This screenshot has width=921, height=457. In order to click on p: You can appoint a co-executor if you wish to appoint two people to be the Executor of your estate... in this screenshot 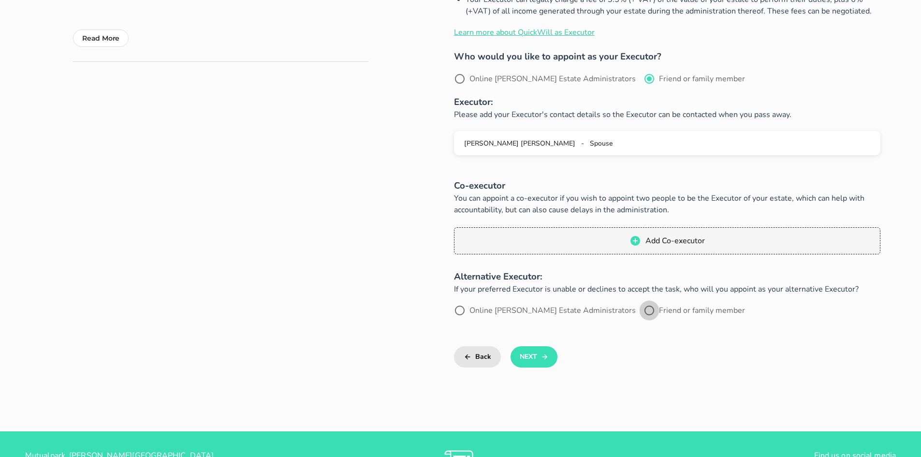, I will do `click(667, 204)`.